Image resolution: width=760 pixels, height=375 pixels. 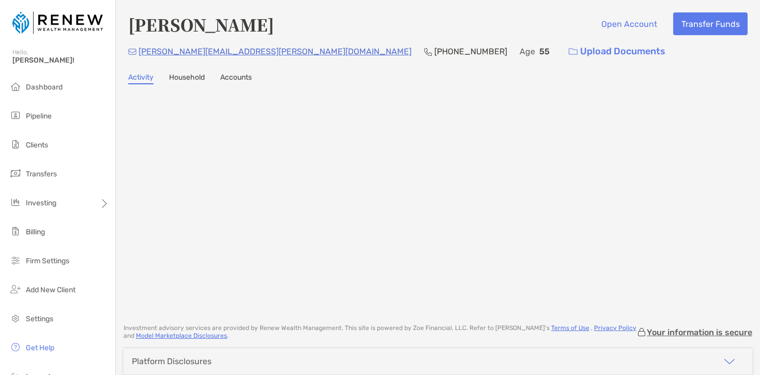 What do you see at coordinates (16, 144) in the screenshot?
I see `img: clients icon` at bounding box center [16, 144].